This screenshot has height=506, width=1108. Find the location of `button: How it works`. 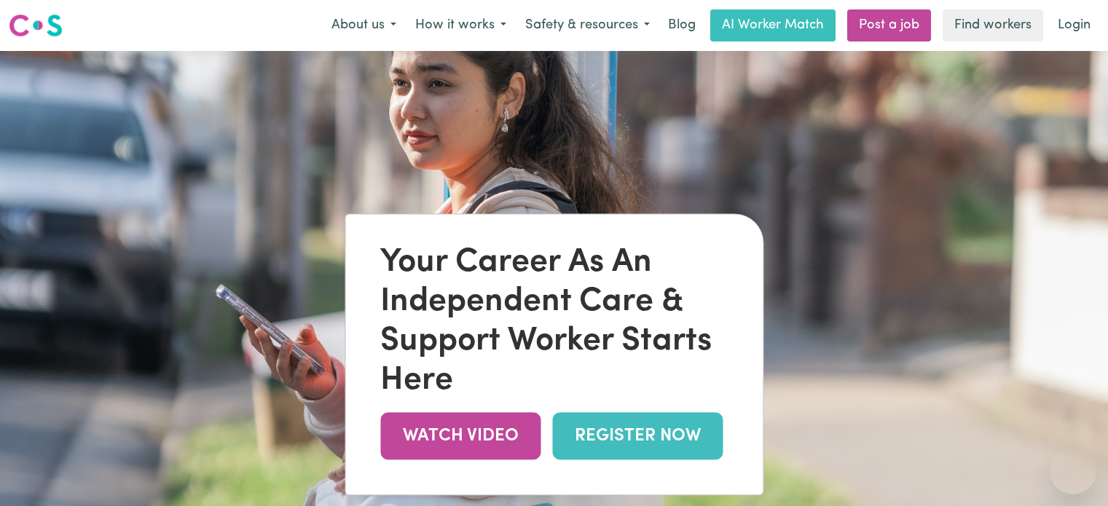

button: How it works is located at coordinates (460, 25).